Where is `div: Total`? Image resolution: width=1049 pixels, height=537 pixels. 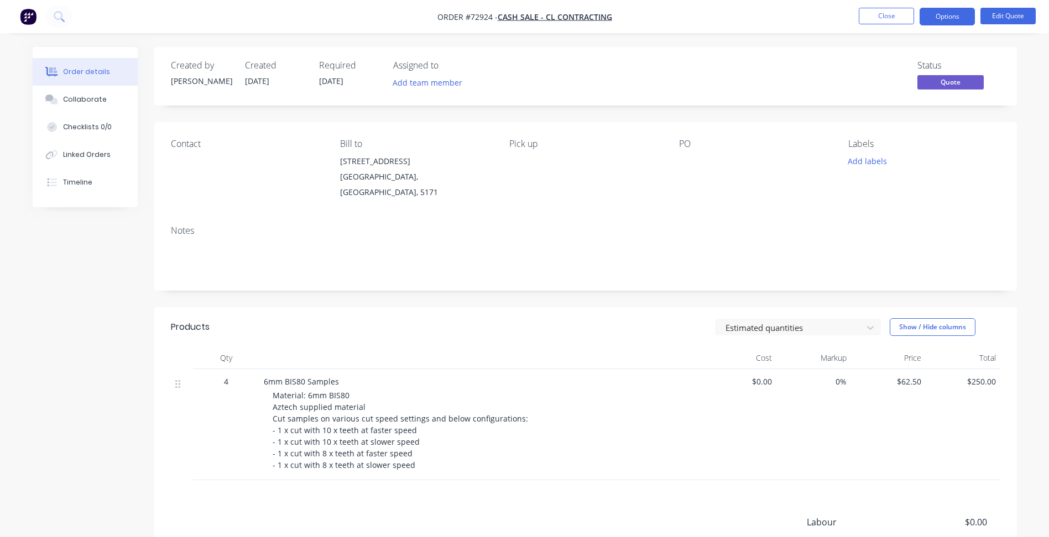 div: Total is located at coordinates (963, 358).